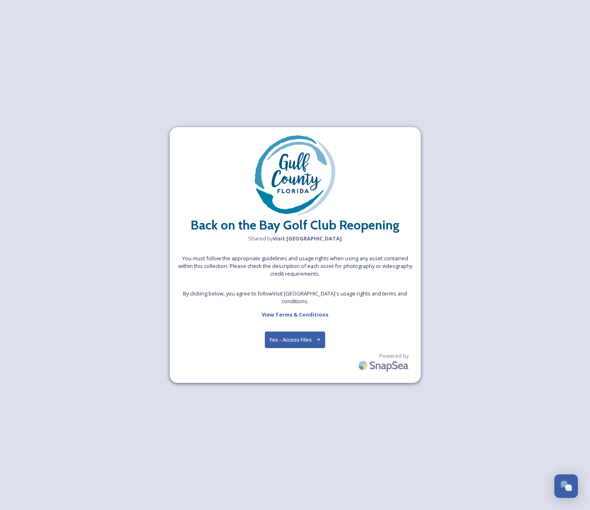  I want to click on img: download%20%282%29.png, so click(295, 175).